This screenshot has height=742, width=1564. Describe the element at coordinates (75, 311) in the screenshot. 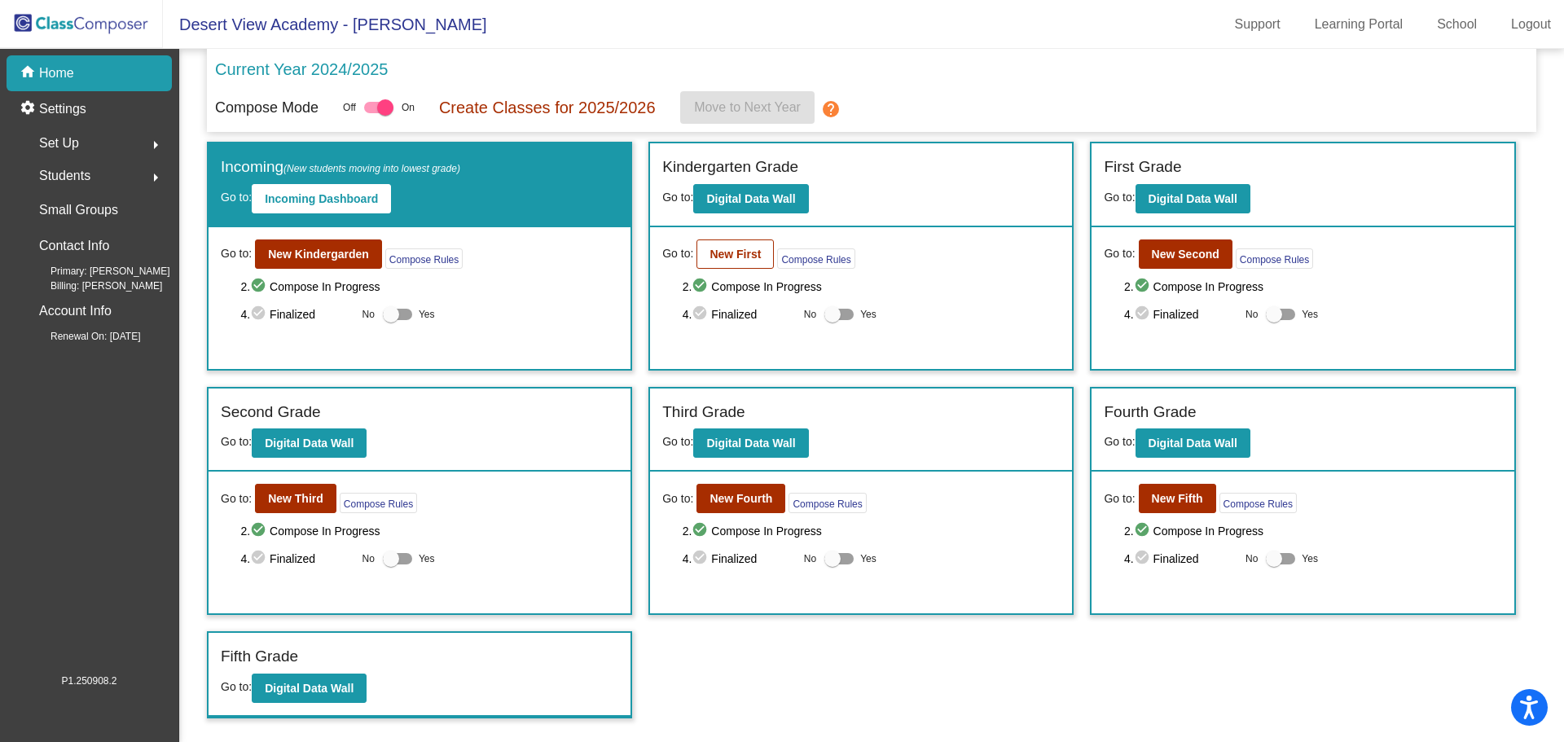

I see `p: Account Info` at that location.